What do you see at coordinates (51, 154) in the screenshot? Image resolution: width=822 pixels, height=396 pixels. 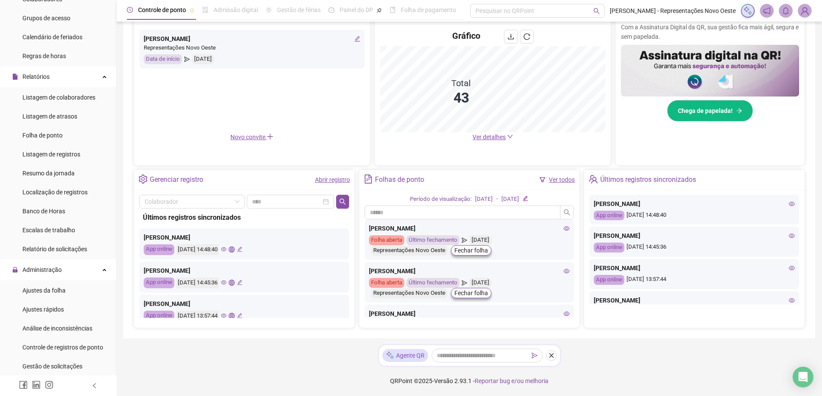 I see `span: Listagem de registros` at bounding box center [51, 154].